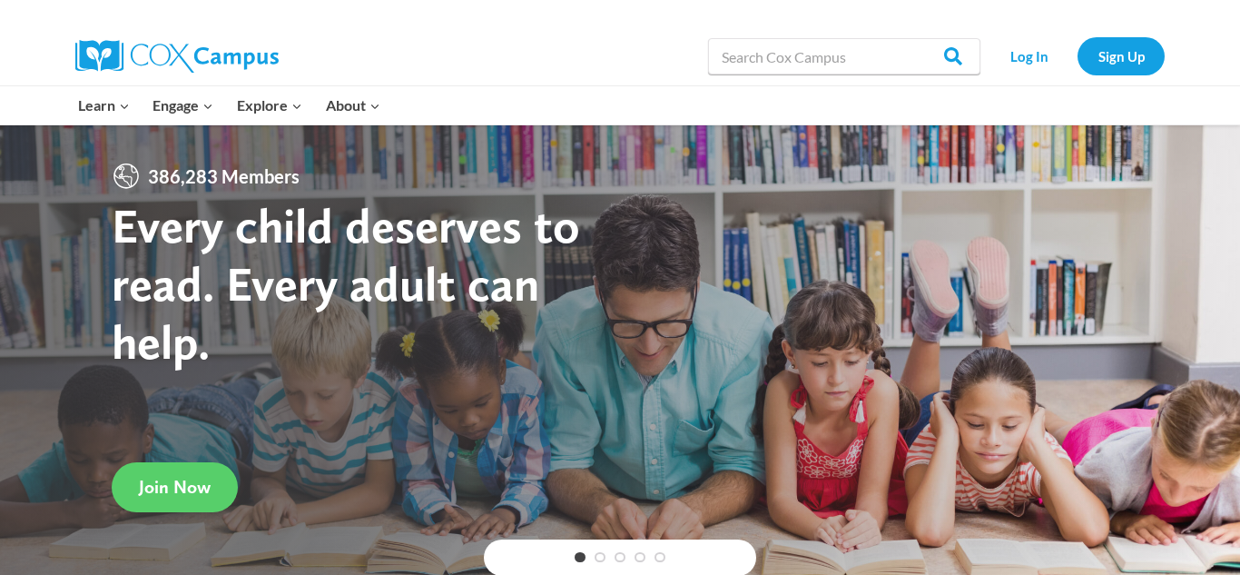 This screenshot has height=575, width=1240. Describe the element at coordinates (346, 282) in the screenshot. I see `strong: Every child deserves to read. Every adult can help.` at that location.